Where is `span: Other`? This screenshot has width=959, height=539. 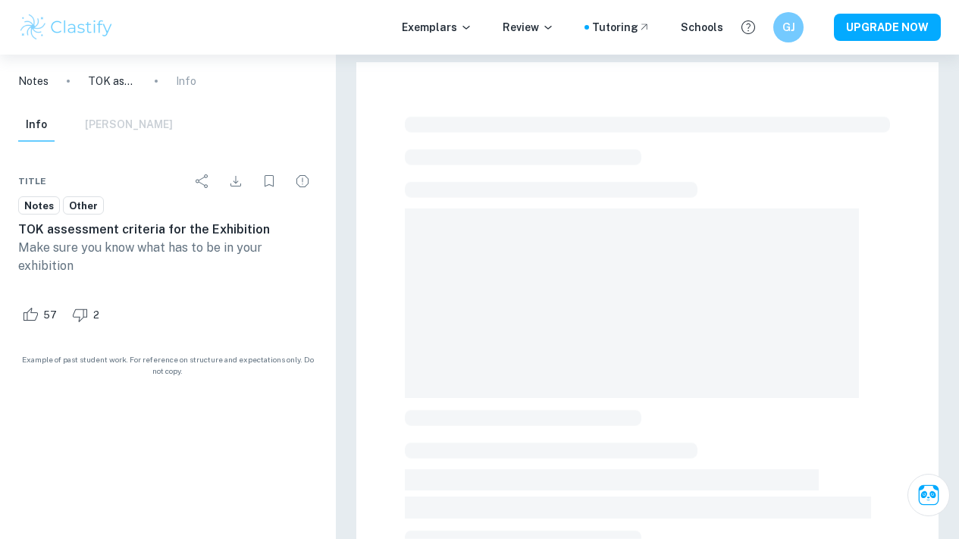
span: Other is located at coordinates (83, 206).